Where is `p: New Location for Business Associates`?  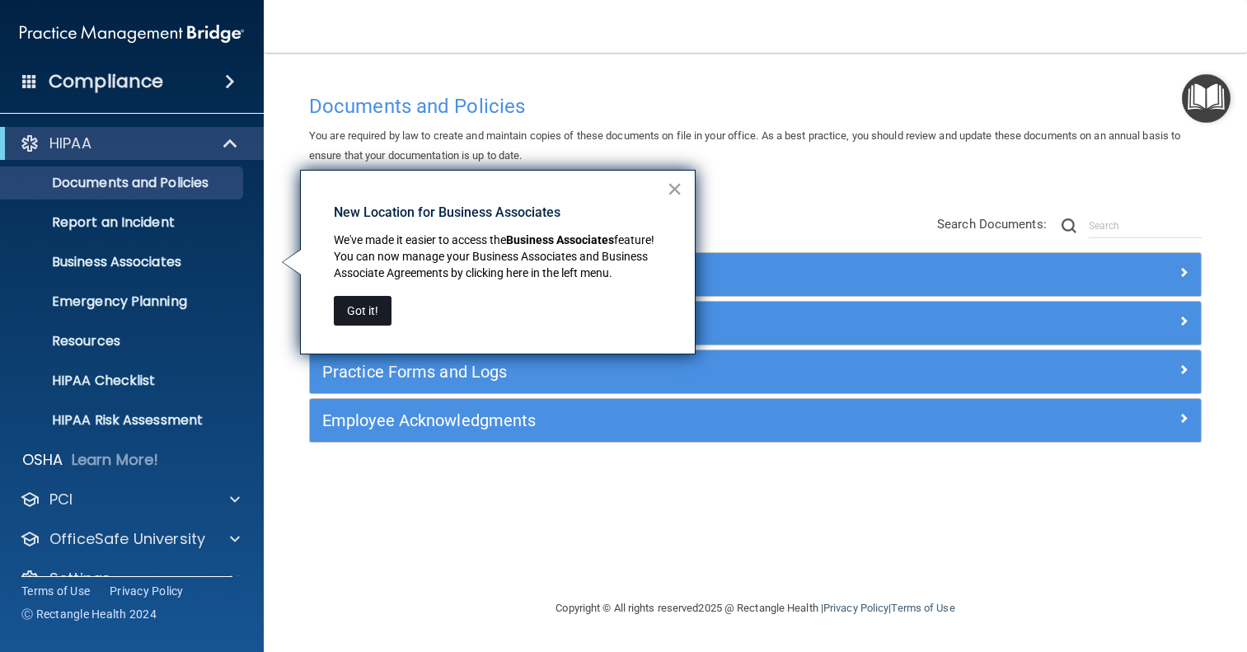
p: New Location for Business Associates is located at coordinates (500, 213).